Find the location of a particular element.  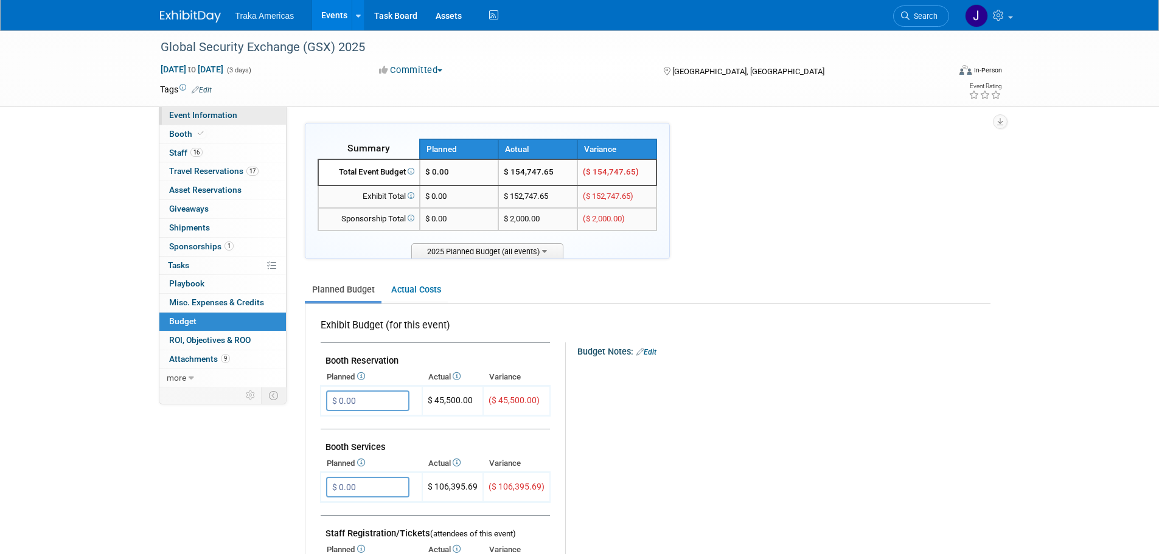

span: ($ 152,747.65) is located at coordinates (608, 196).